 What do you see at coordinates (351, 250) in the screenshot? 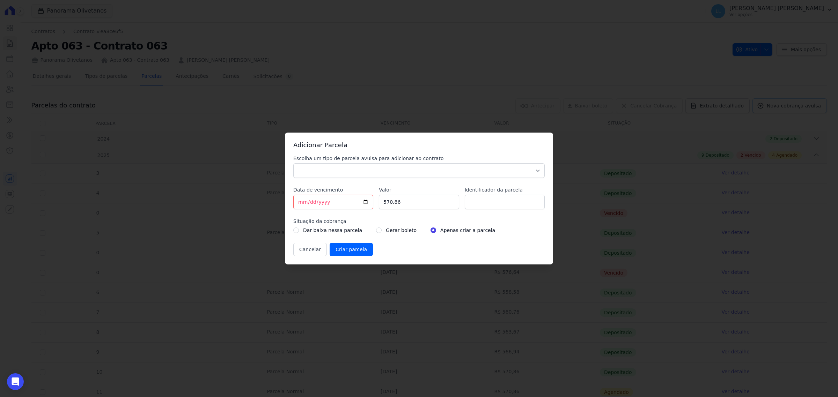
I see `input: Criar parcela` at bounding box center [351, 250].